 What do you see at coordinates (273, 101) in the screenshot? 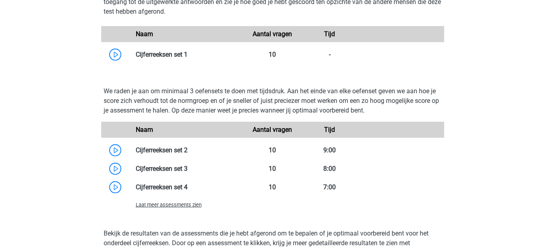
I see `p: We raden je aan om minimaal 3 oefensets te doen met tijdsdruk. Aan het einde van elke oefenset ge...` at bounding box center [273, 101].